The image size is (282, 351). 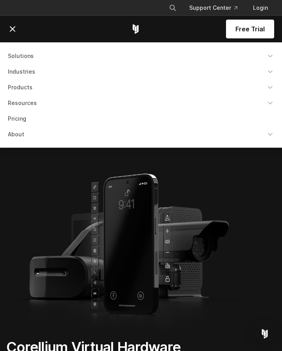 What do you see at coordinates (261, 8) in the screenshot?
I see `a: Login` at bounding box center [261, 8].